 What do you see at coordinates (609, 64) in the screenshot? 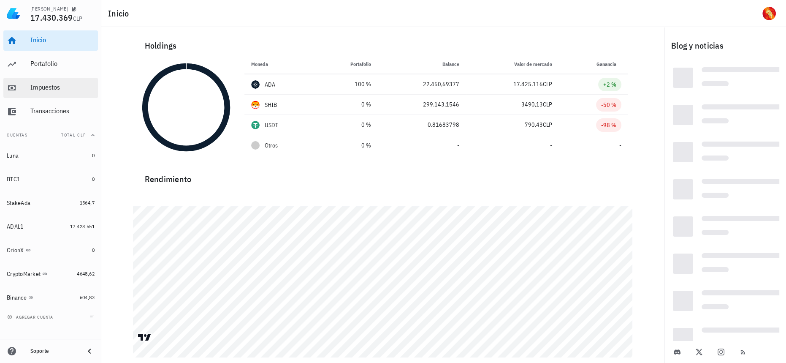
I see `span: Ganancia` at bounding box center [609, 64].